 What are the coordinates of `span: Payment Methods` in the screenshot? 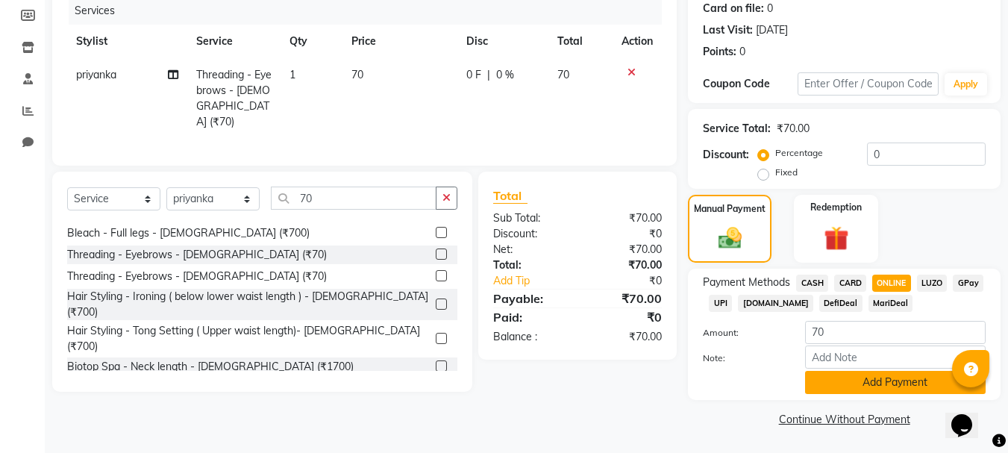 It's located at (746, 282).